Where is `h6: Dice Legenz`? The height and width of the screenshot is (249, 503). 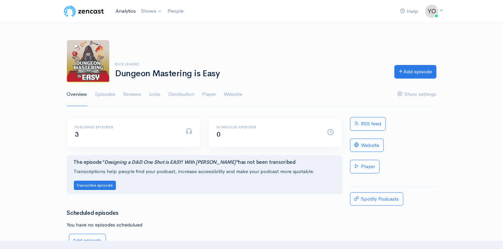
h6: Dice Legenz is located at coordinates (251, 64).